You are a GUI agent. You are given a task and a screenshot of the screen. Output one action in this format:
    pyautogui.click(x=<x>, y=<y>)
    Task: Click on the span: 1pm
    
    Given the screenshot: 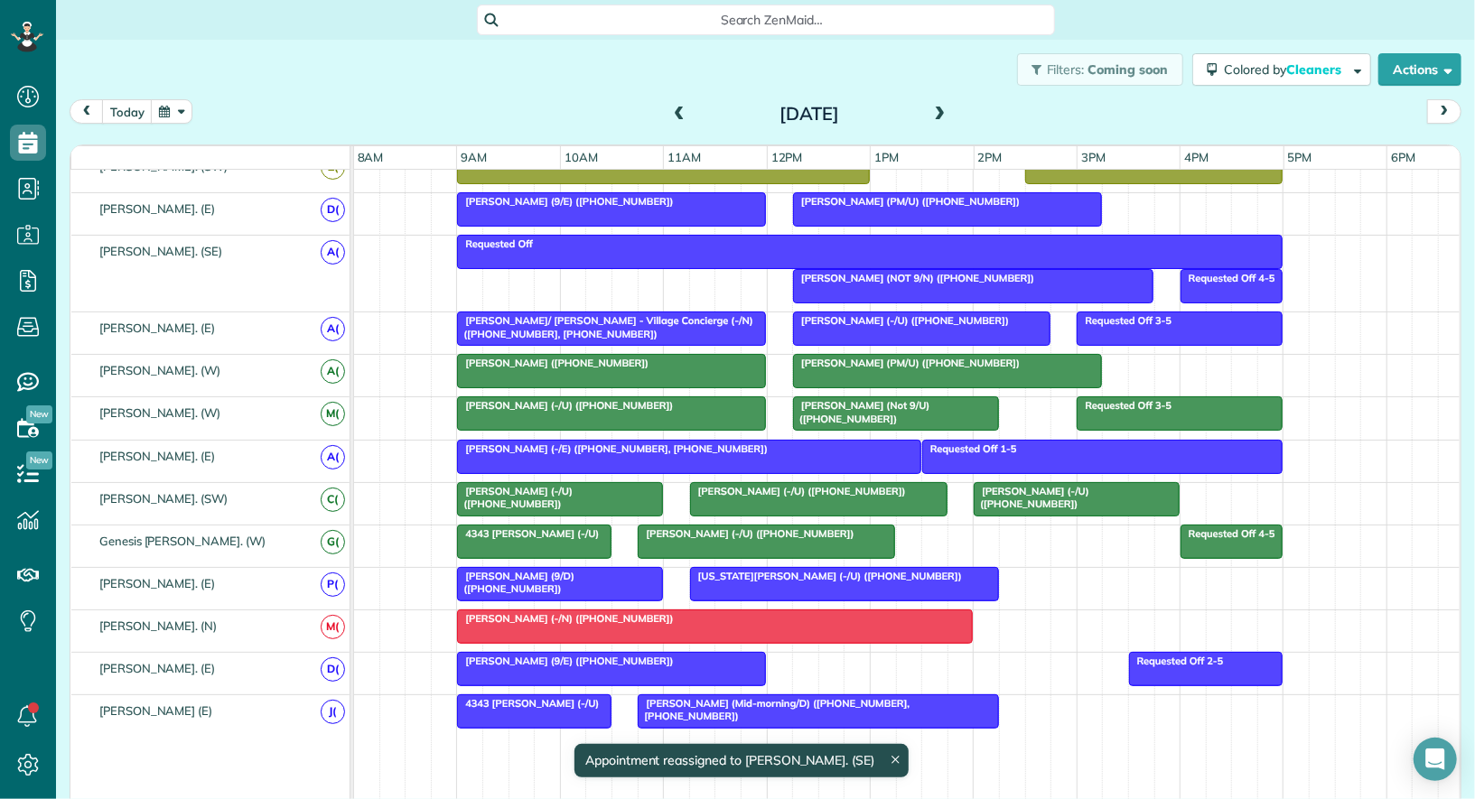 What is the action you would take?
    pyautogui.click(x=886, y=157)
    